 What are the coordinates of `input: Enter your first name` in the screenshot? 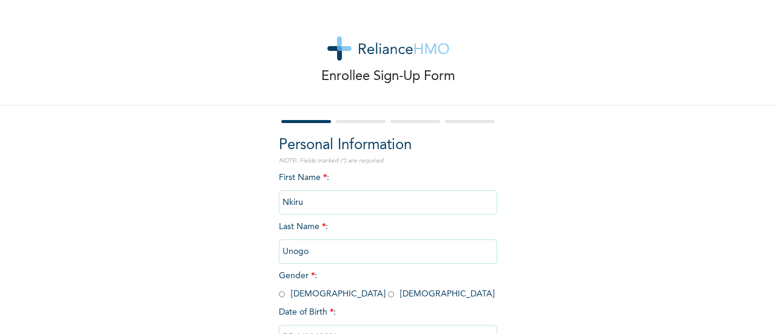 It's located at (388, 203).